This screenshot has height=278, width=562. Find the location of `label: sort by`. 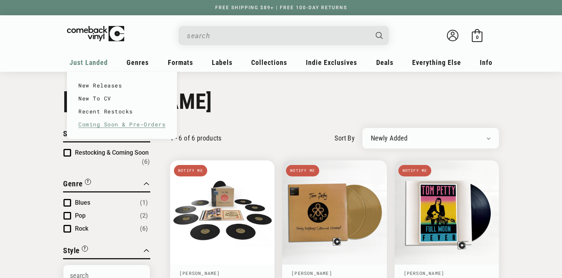

label: sort by is located at coordinates (344, 138).